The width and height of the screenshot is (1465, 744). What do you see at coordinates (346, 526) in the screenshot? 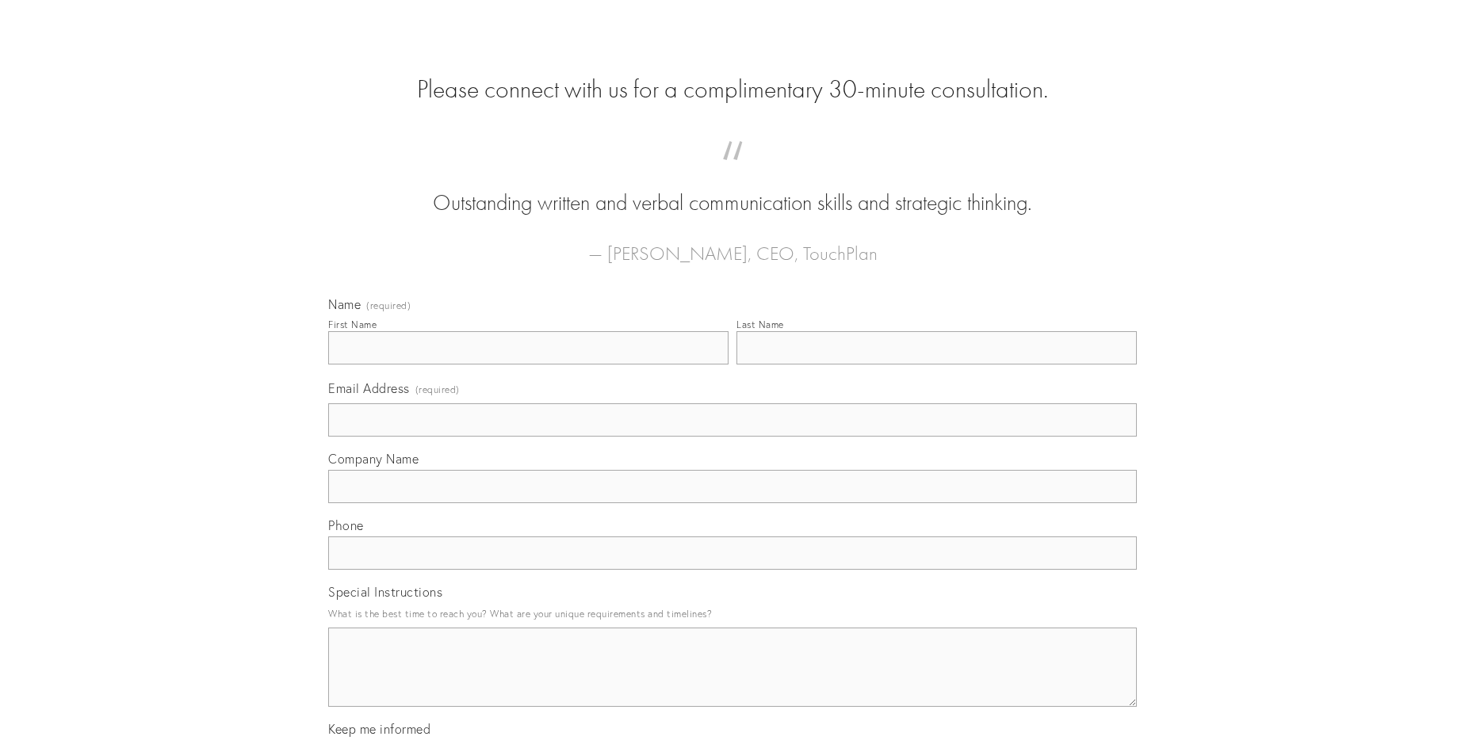
I see `span: Phone` at bounding box center [346, 526].